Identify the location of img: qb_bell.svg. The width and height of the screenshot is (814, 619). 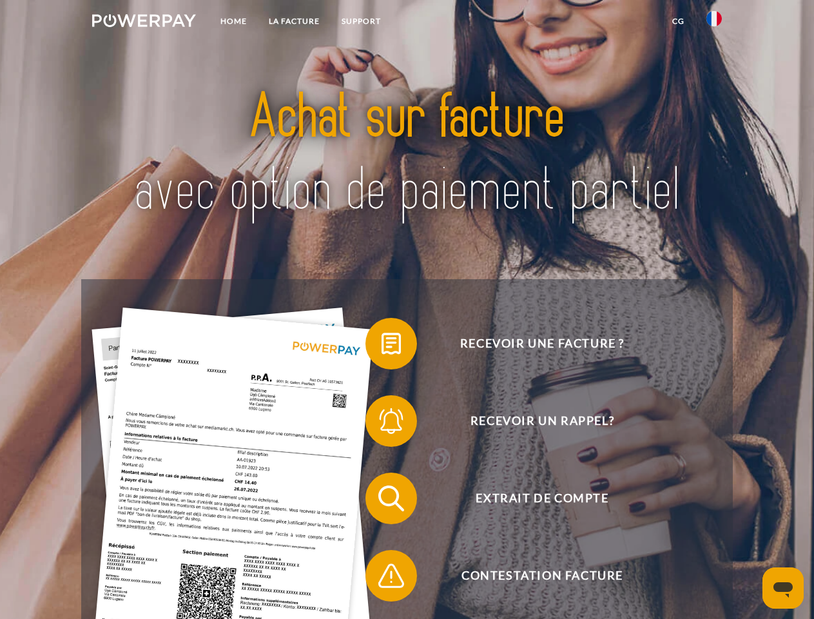
(391, 421).